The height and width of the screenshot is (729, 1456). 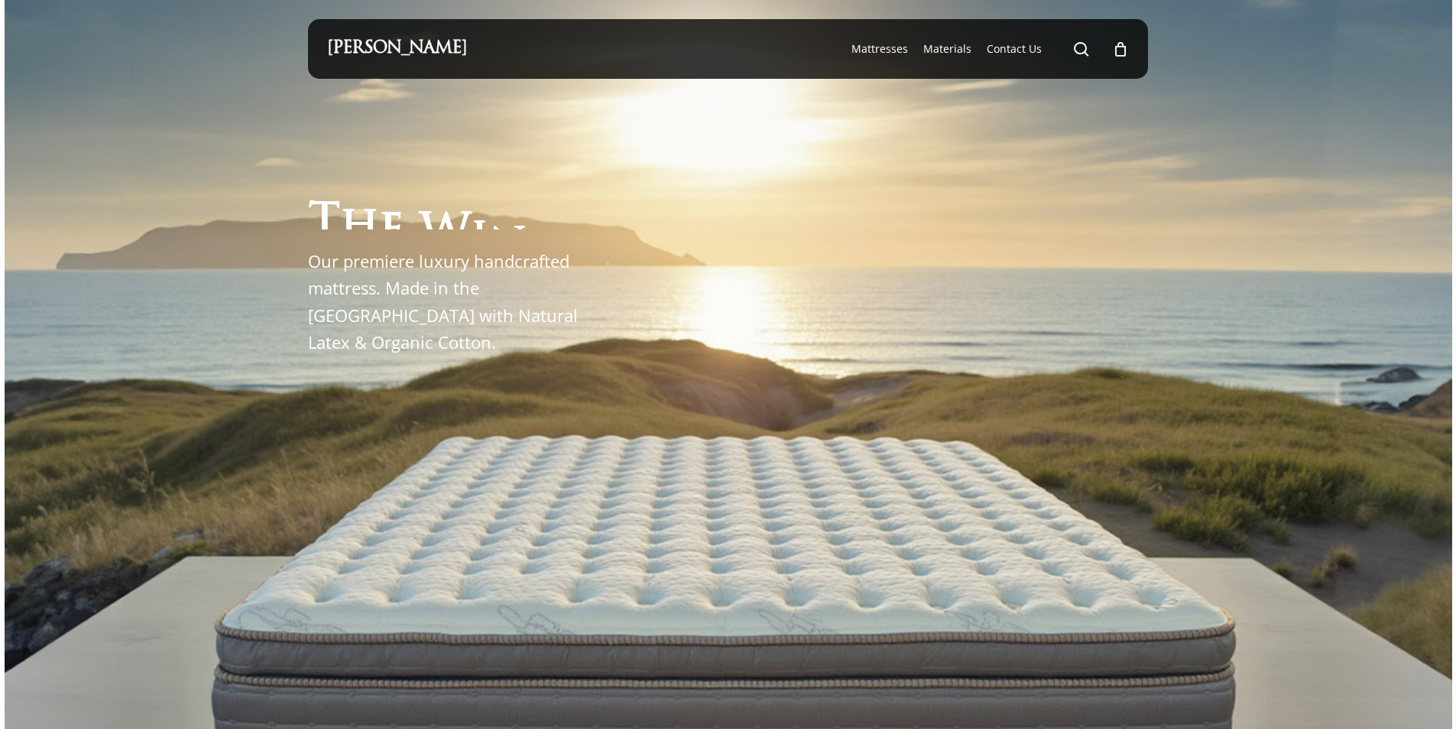 I want to click on h1: The Windsor, so click(x=483, y=206).